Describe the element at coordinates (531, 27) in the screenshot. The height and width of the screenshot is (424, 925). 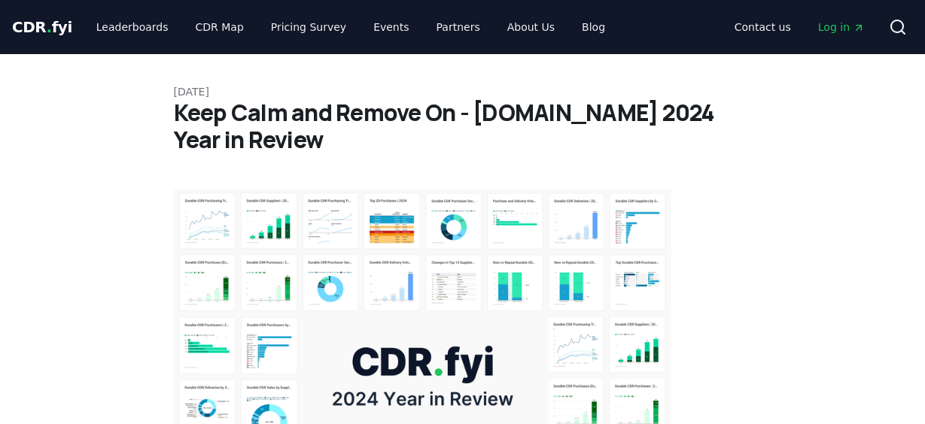
I see `a: About Us` at that location.